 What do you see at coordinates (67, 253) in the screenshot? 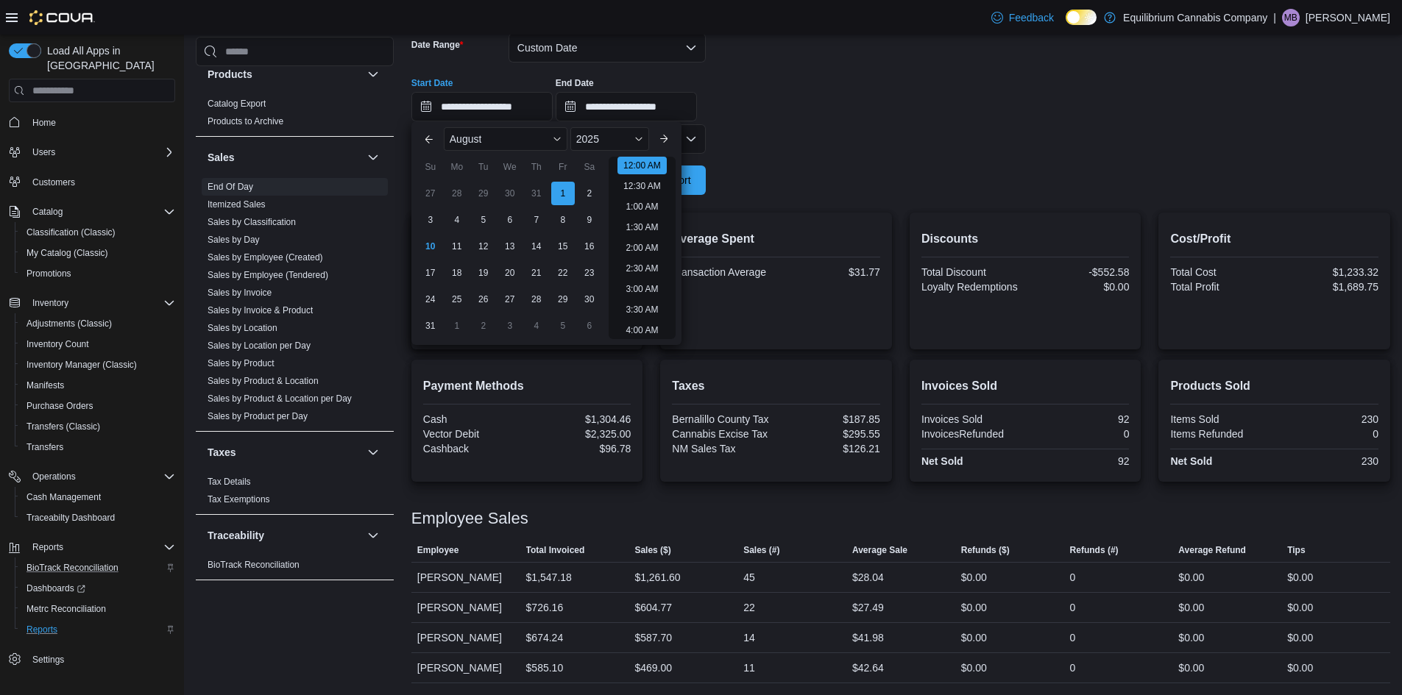
I see `span: My Catalog (Classic)` at bounding box center [67, 253].